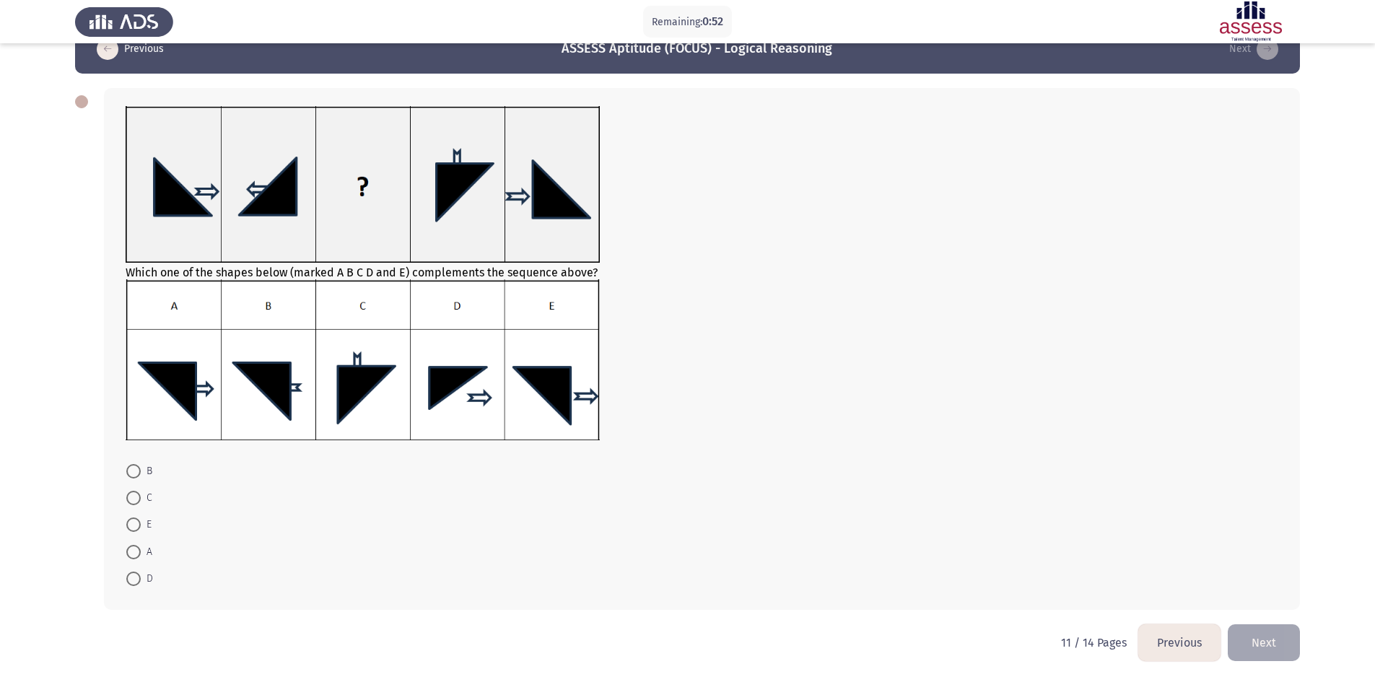 The image size is (1375, 682). What do you see at coordinates (147, 471) in the screenshot?
I see `span: B` at bounding box center [147, 471].